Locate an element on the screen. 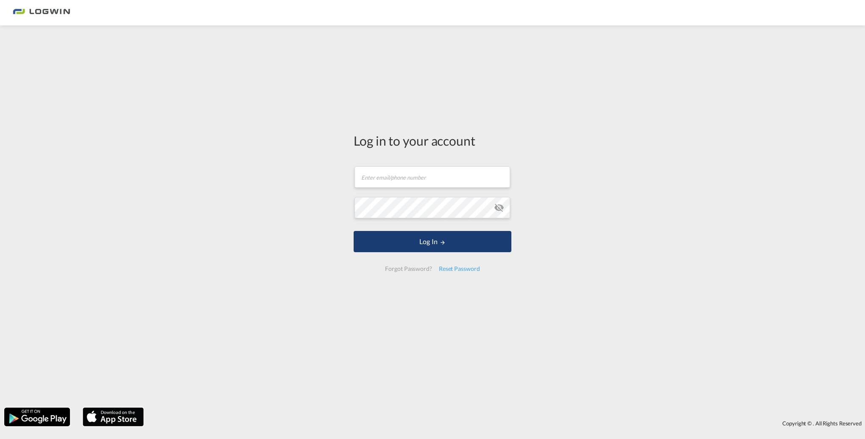 This screenshot has width=865, height=439. md-icon: icon-eye-off is located at coordinates (499, 207).